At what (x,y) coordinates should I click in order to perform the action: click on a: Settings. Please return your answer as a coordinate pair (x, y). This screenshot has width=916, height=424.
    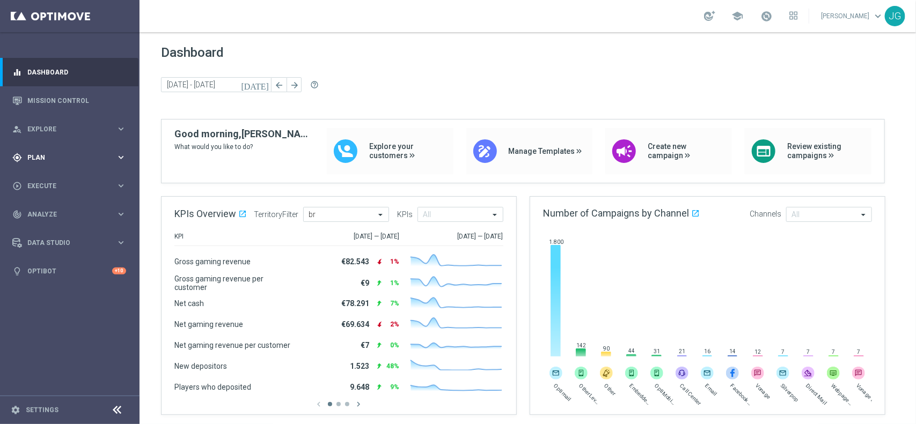
    Looking at the image, I should click on (42, 410).